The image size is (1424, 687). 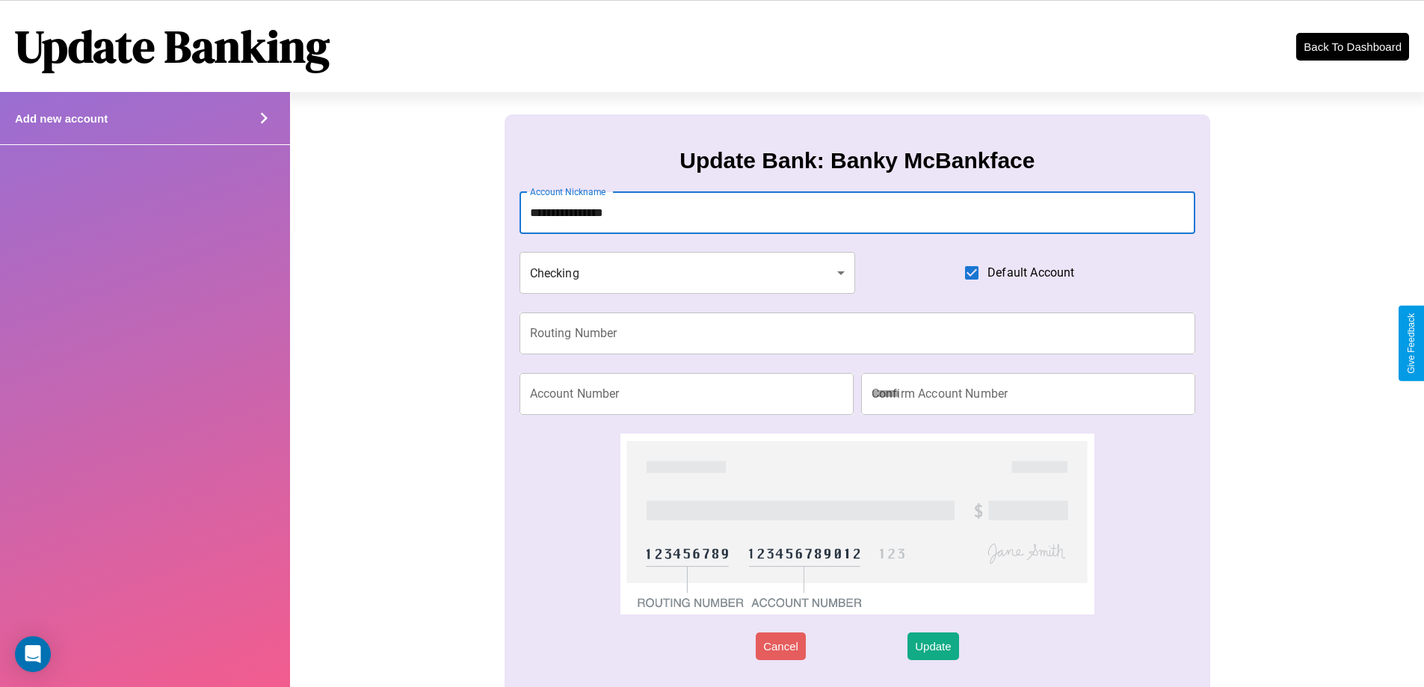 What do you see at coordinates (33, 654) in the screenshot?
I see `div: Open Intercom Messenger` at bounding box center [33, 654].